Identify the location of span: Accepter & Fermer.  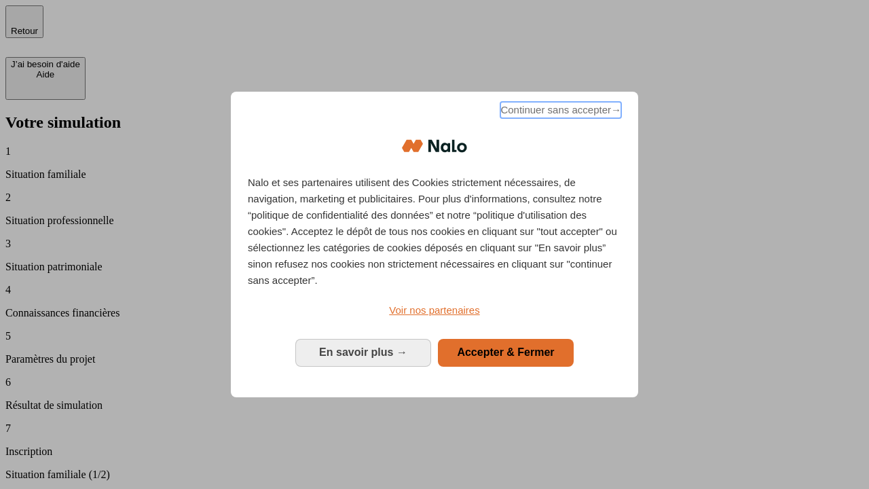
(505, 352).